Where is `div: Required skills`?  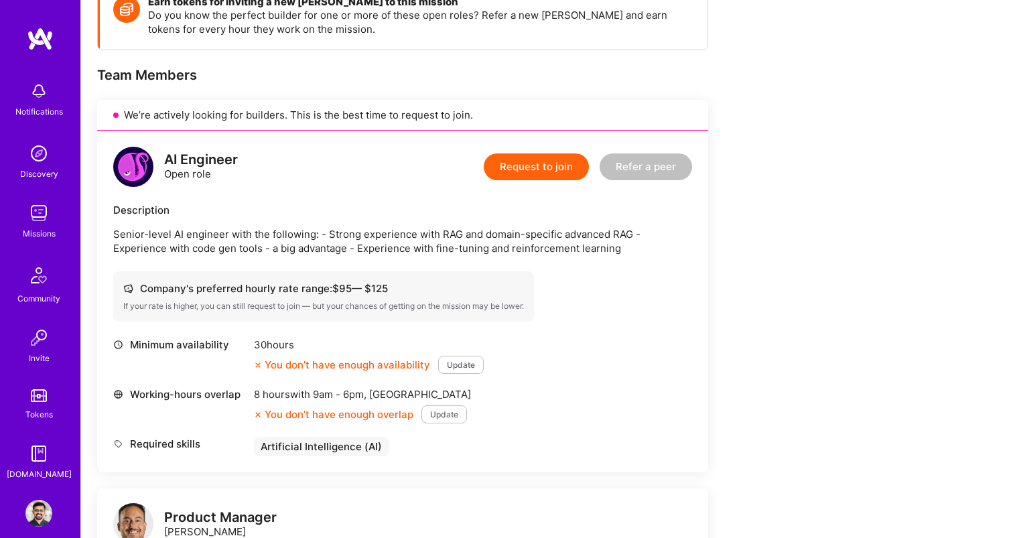 div: Required skills is located at coordinates (180, 444).